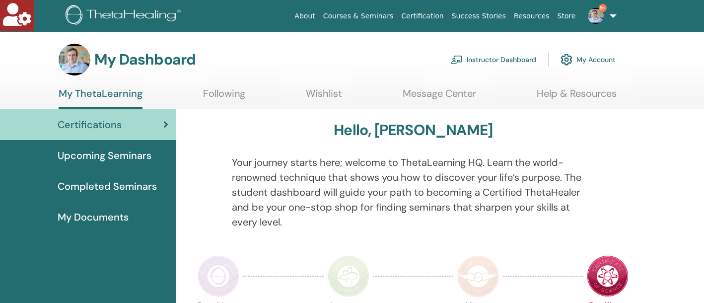 This screenshot has height=303, width=704. What do you see at coordinates (89, 125) in the screenshot?
I see `span: Certifications` at bounding box center [89, 125].